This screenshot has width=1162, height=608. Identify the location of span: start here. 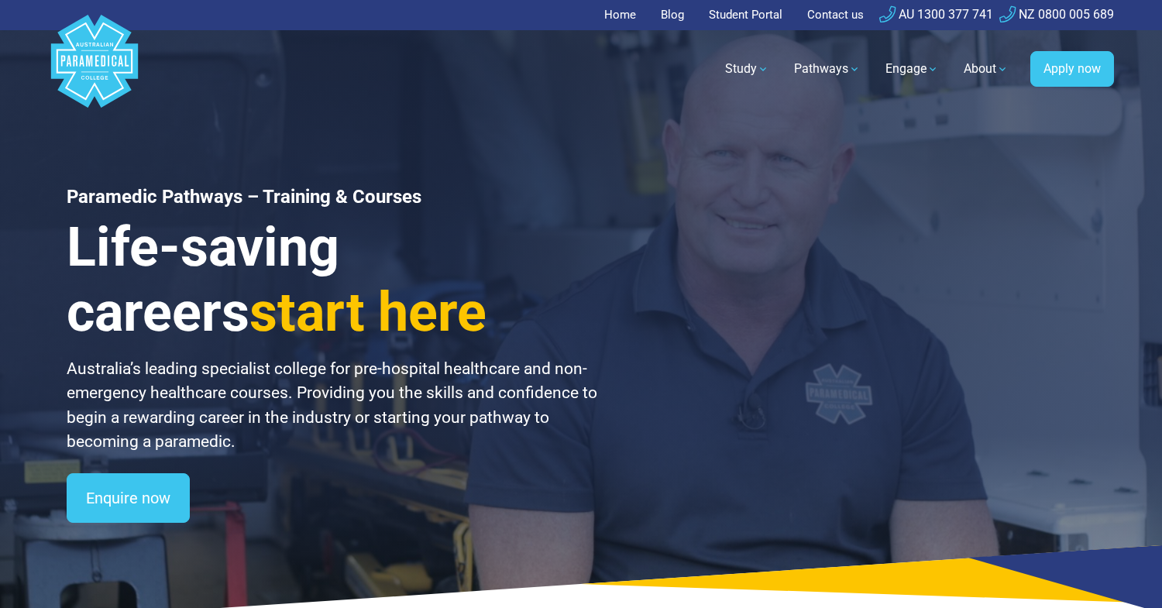
(368, 312).